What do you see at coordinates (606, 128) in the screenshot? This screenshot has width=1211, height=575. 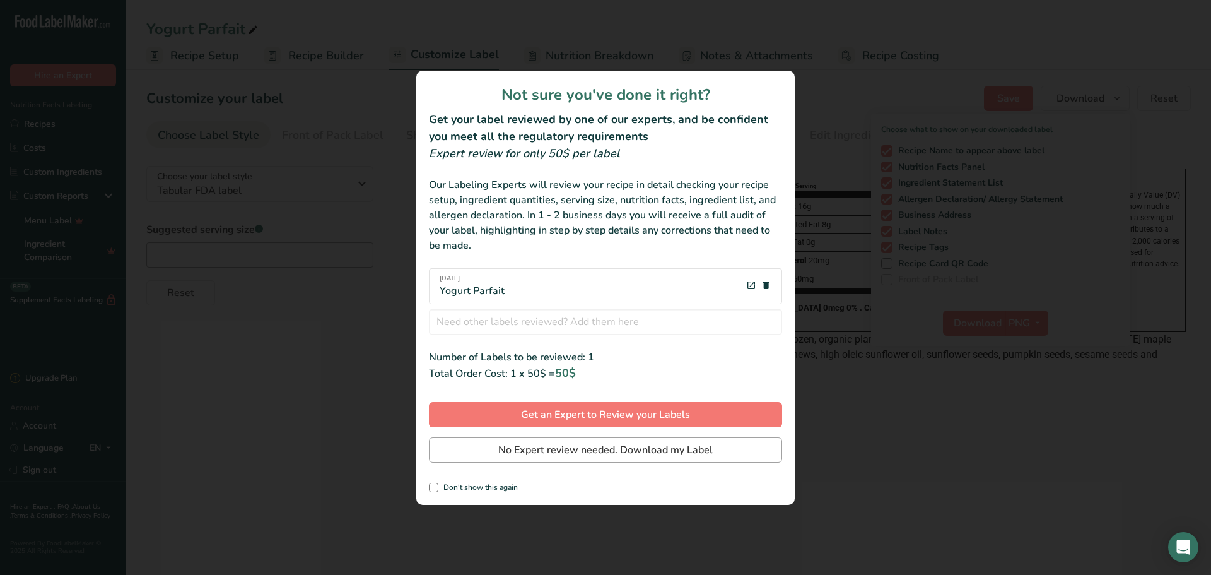 I see `h2: Get your label reviewed by one of our experts, and be confident you meet all the regulatory requi...` at bounding box center [606, 128].